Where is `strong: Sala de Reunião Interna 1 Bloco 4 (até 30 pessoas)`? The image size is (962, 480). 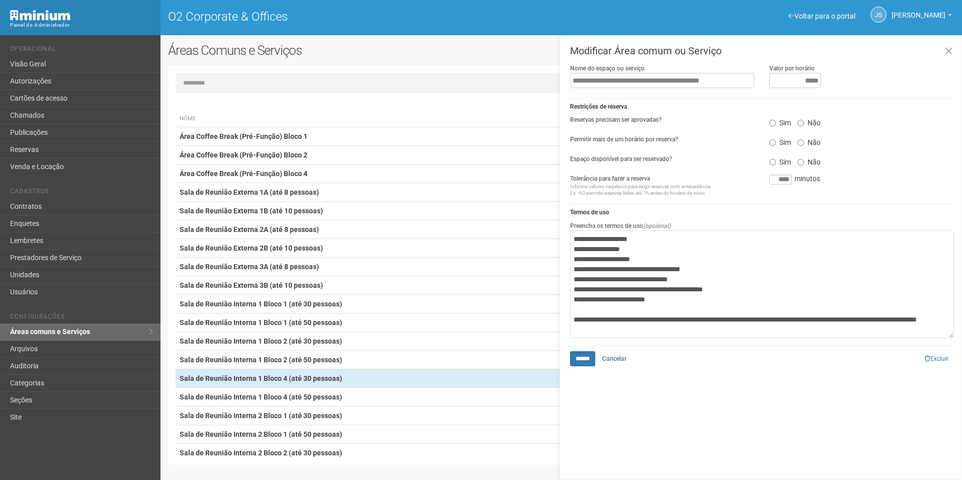
strong: Sala de Reunião Interna 1 Bloco 4 (até 30 pessoas) is located at coordinates (261, 378).